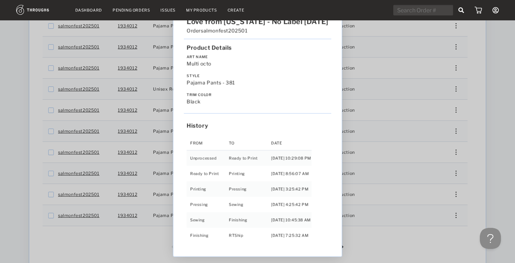  Describe the element at coordinates (291, 143) in the screenshot. I see `th: Date` at that location.